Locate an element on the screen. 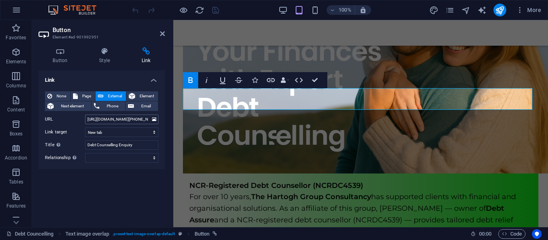 This screenshot has width=548, height=240. p: Accordion is located at coordinates (16, 158).